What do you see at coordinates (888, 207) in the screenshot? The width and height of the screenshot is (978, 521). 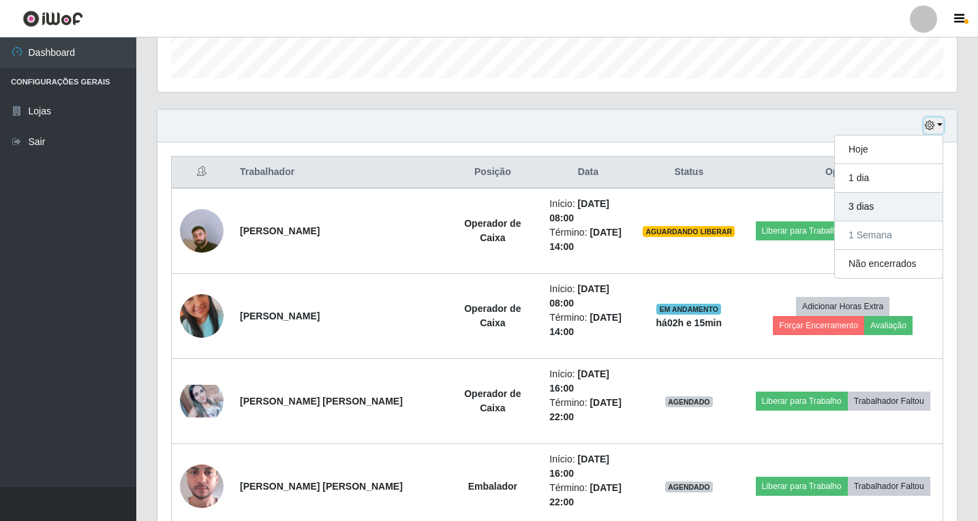 I see `button: 3 dias` at bounding box center [888, 207].